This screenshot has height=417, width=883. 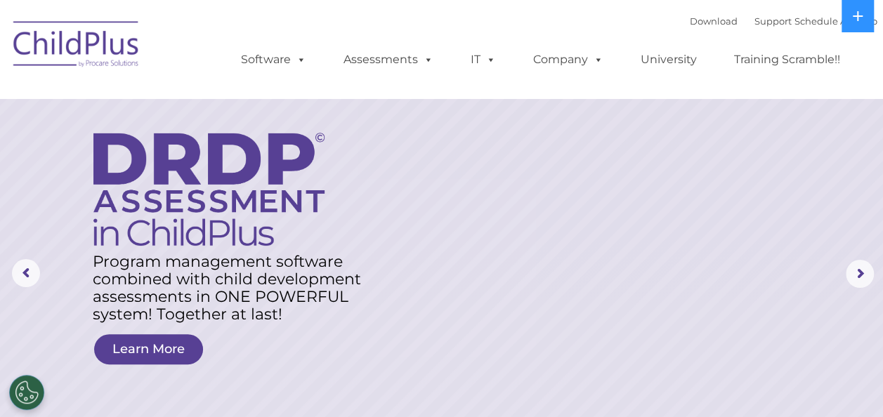 What do you see at coordinates (273, 60) in the screenshot?
I see `a: Software` at bounding box center [273, 60].